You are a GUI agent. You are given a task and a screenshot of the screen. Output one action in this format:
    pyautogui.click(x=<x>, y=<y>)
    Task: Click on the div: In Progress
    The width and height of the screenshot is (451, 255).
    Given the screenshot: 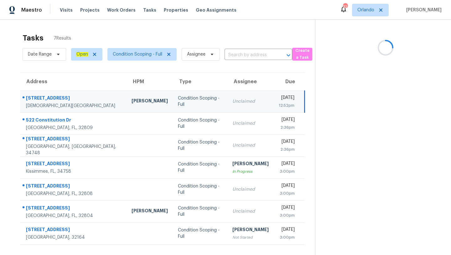 What is the action you would take?
    pyautogui.click(x=251, y=171)
    